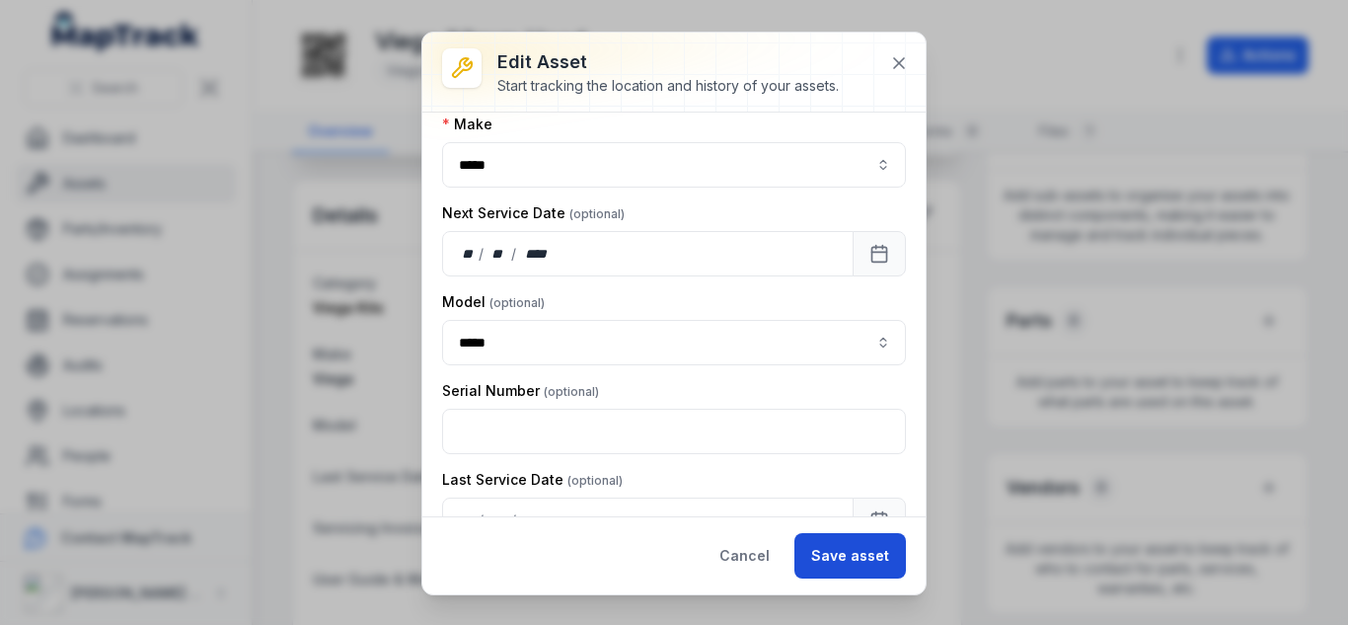  Describe the element at coordinates (532, 480) in the screenshot. I see `label: Last Service Date` at that location.